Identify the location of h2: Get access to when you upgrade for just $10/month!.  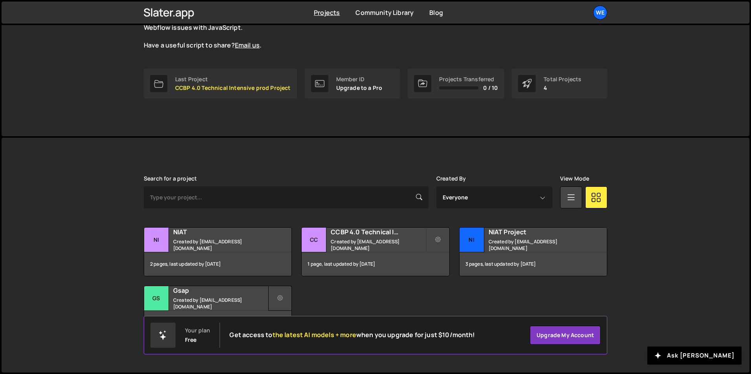
(352, 335).